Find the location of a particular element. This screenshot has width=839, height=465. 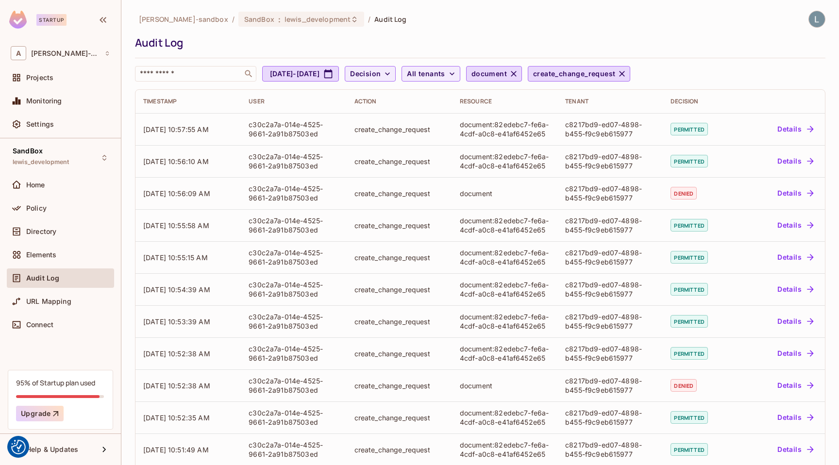

span: Directory is located at coordinates (41, 231).